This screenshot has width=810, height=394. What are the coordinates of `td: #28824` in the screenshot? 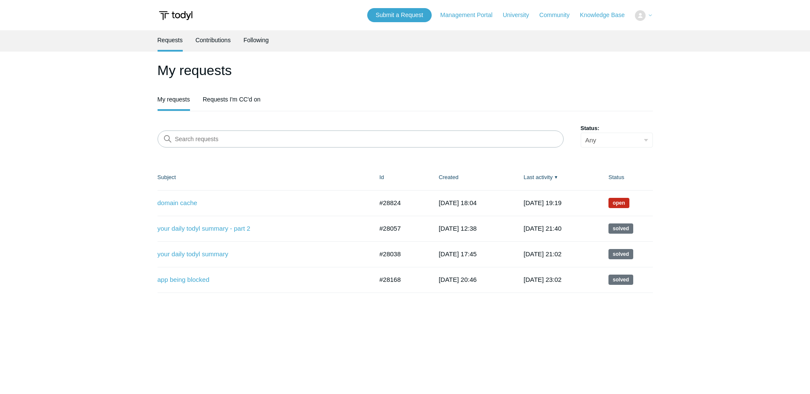 It's located at (400, 203).